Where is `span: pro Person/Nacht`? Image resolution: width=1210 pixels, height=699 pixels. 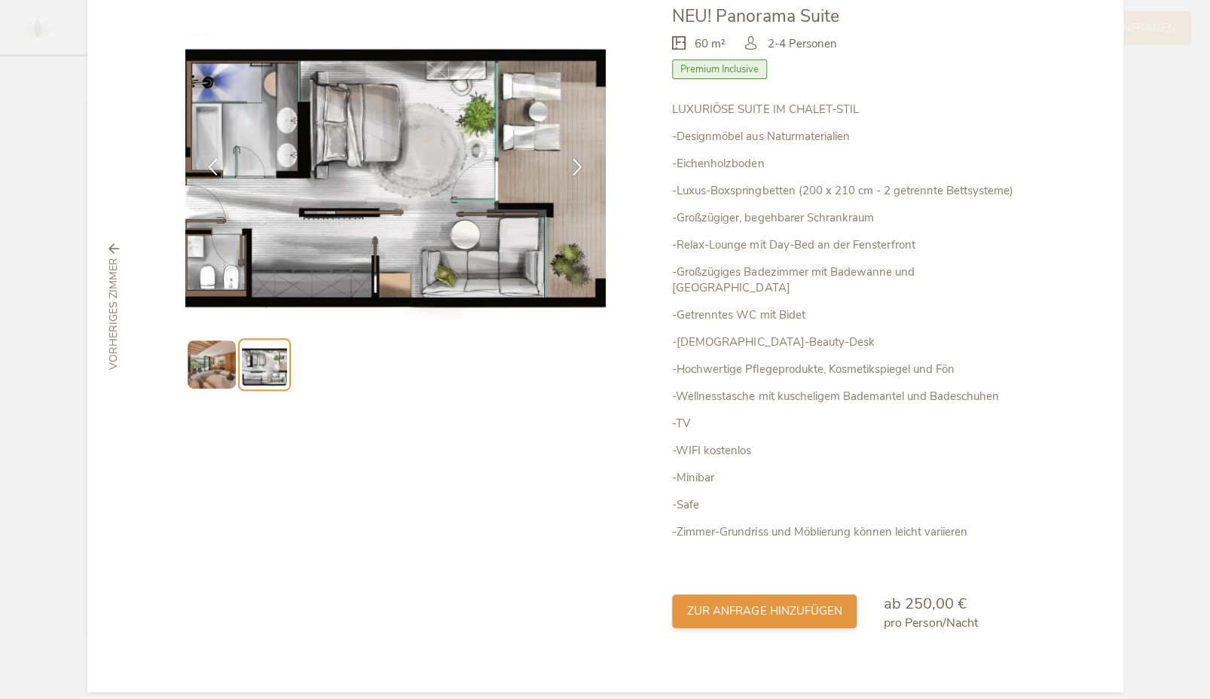 span: pro Person/Nacht is located at coordinates (930, 623).